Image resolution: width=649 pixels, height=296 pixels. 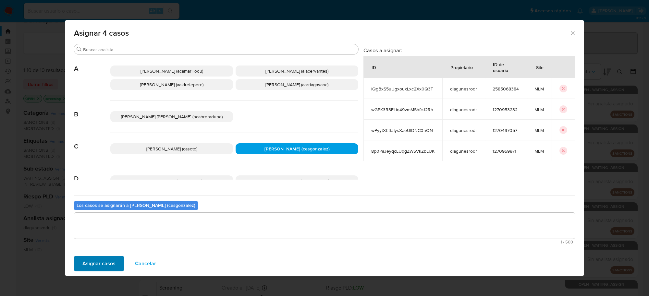 What do you see at coordinates (403, 151) in the screenshot?
I see `span: 8p0PaJeyqcLUqgZW5VkZbLUK` at bounding box center [403, 151].